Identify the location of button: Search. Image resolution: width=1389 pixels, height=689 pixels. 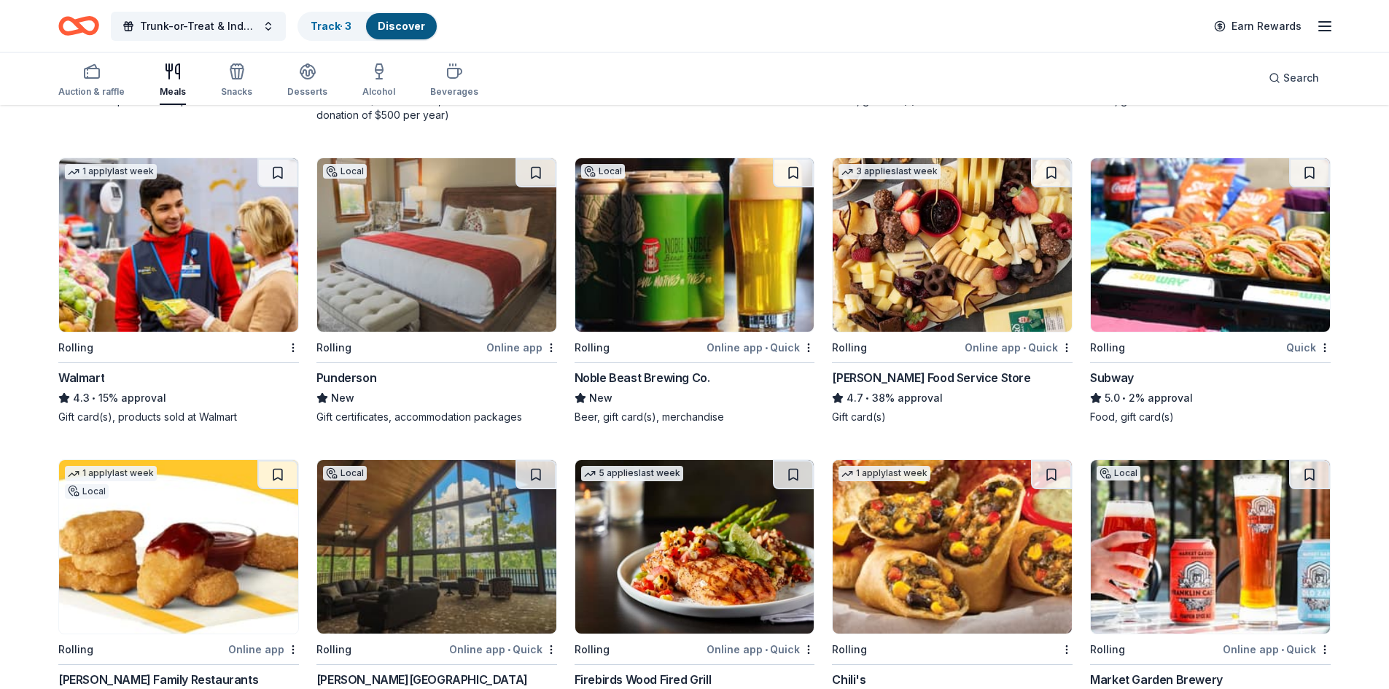
(1293, 78).